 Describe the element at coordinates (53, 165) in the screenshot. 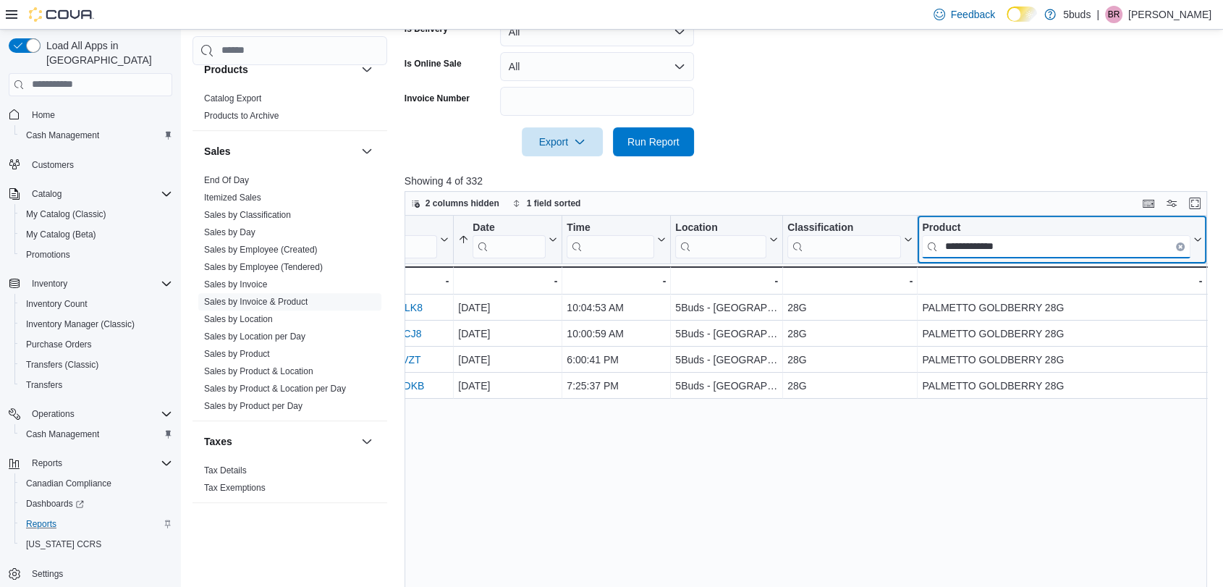

I see `span: Customers` at that location.